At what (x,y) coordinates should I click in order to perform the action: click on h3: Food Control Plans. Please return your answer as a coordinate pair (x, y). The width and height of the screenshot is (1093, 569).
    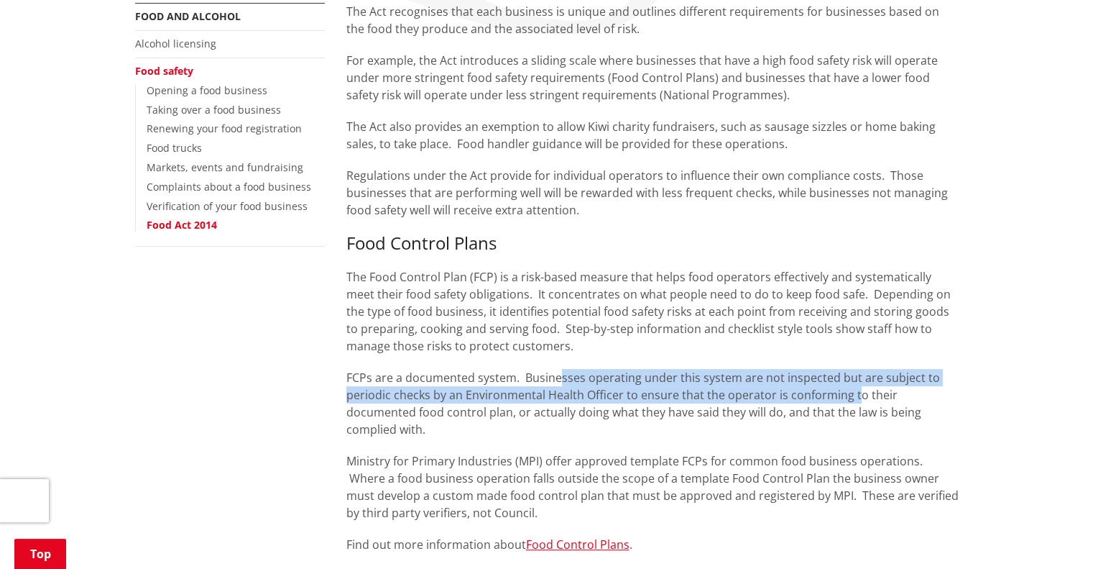
    Looking at the image, I should click on (653, 243).